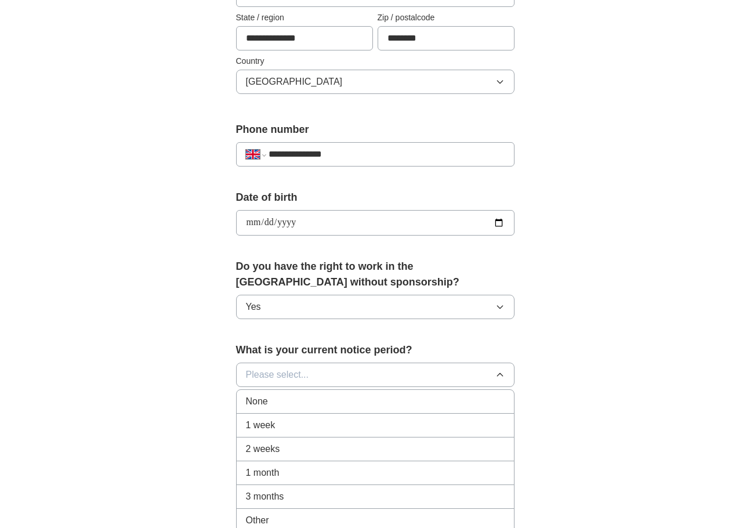  I want to click on label: Zip / postalcode, so click(446, 17).